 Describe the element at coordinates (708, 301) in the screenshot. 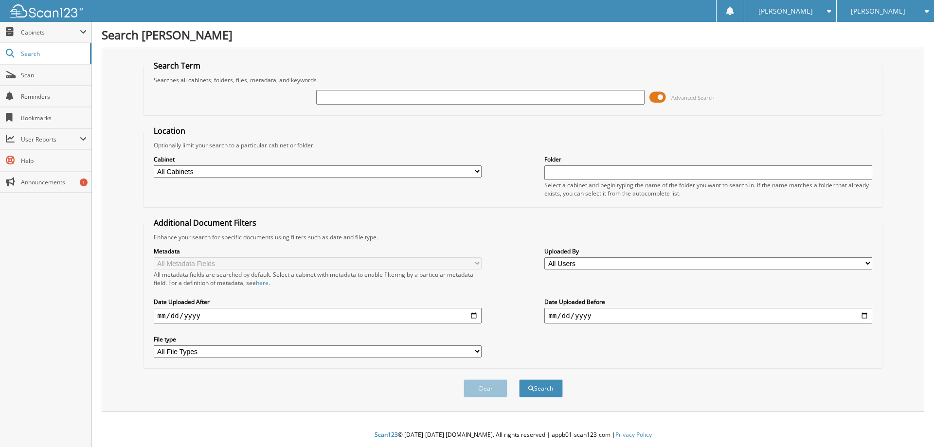

I see `label: Date Uploaded Before` at that location.